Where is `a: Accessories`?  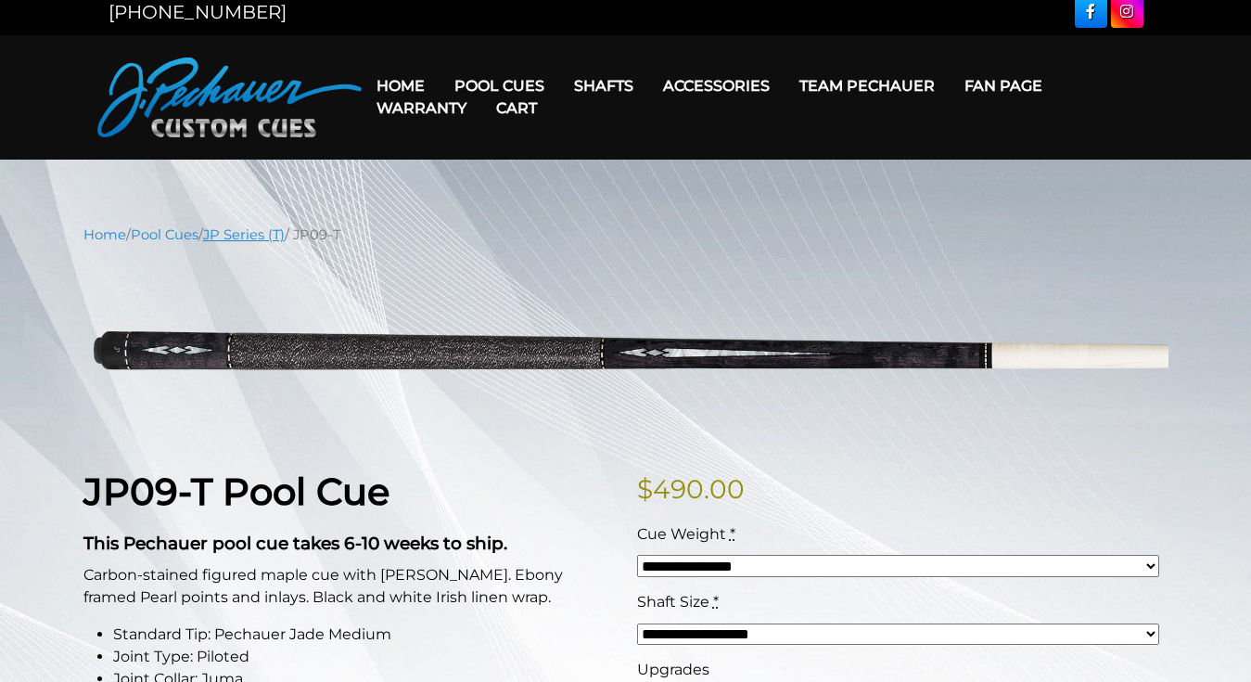
a: Accessories is located at coordinates (716, 85).